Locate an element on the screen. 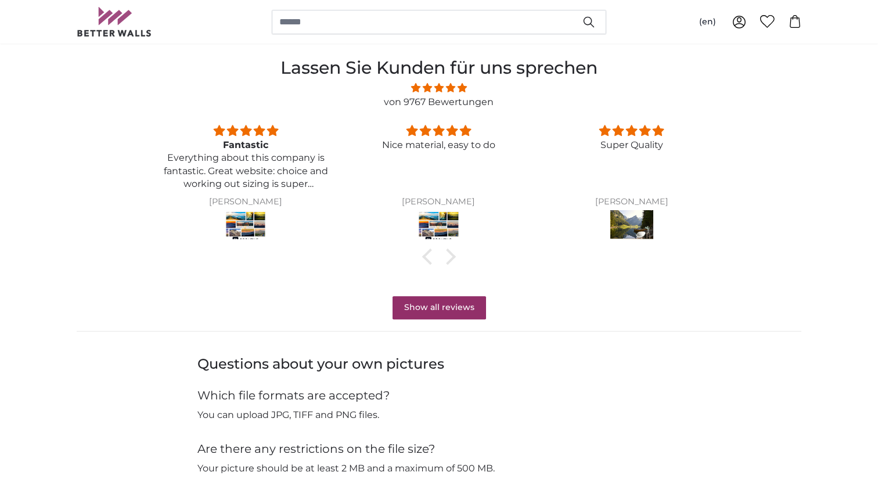  h2: Lassen Sie Kunden für uns sprechen is located at coordinates (439, 67).